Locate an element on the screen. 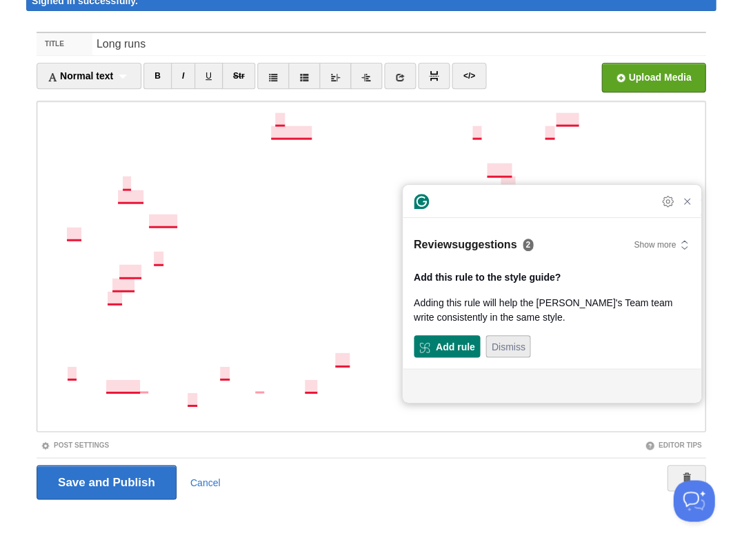  a: Cancel is located at coordinates (205, 482).